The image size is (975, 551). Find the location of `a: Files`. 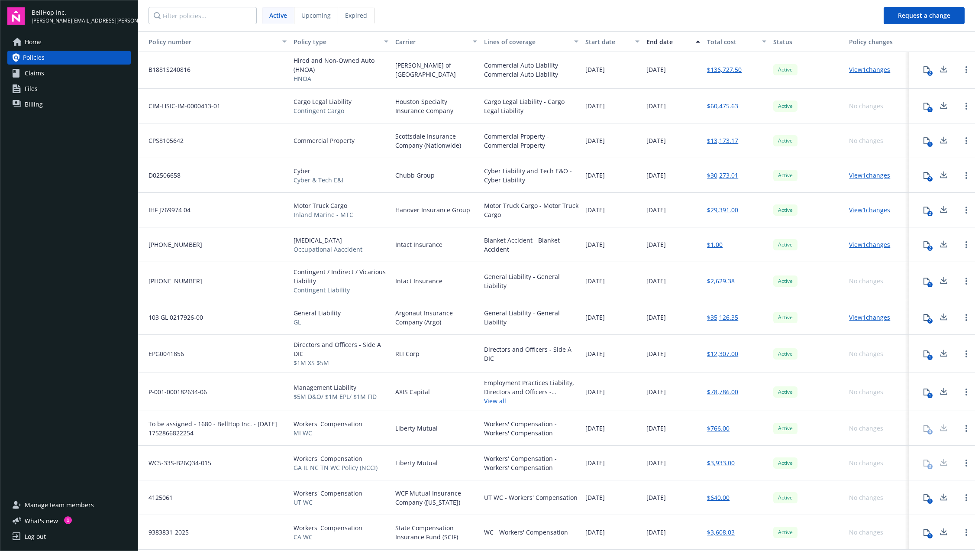

a: Files is located at coordinates (69, 89).